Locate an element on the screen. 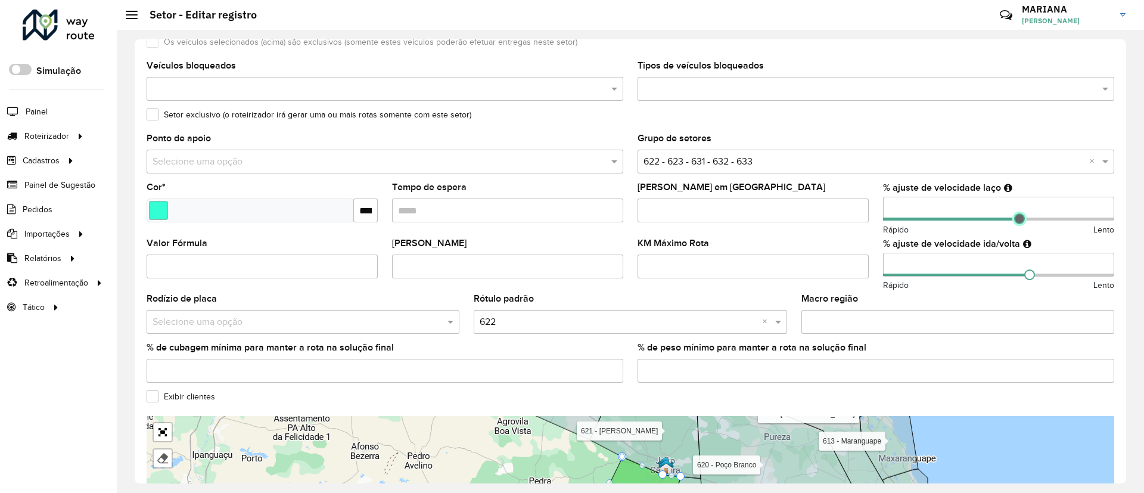 Image resolution: width=1144 pixels, height=493 pixels. img: P.A INUTILIZADO is located at coordinates (665, 463).